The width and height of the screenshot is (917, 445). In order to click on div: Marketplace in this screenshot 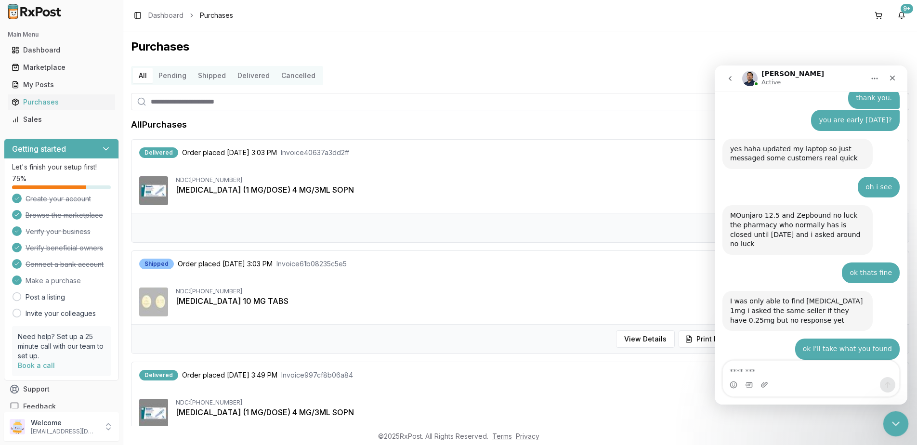, I will do `click(61, 67)`.